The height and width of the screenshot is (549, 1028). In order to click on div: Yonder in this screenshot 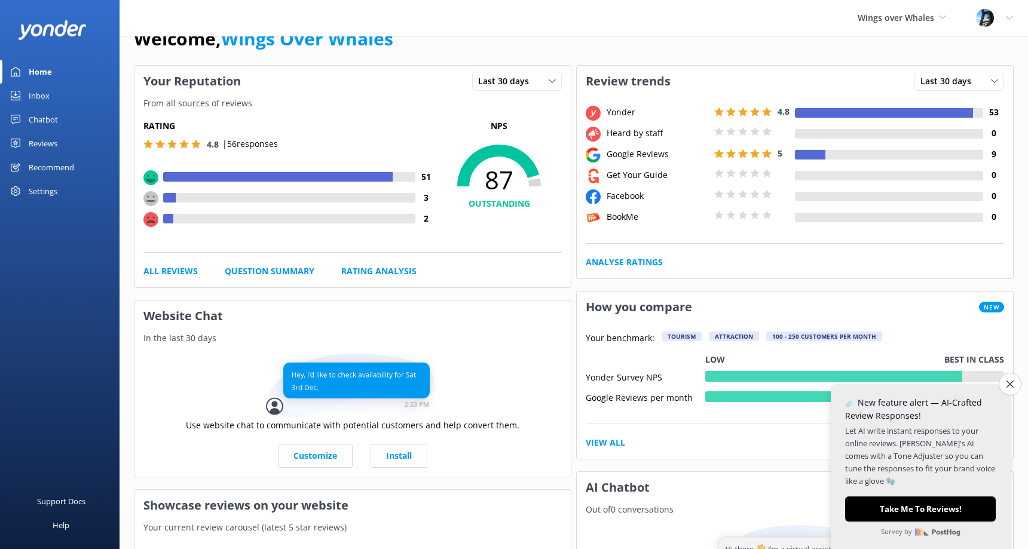, I will do `click(658, 112)`.